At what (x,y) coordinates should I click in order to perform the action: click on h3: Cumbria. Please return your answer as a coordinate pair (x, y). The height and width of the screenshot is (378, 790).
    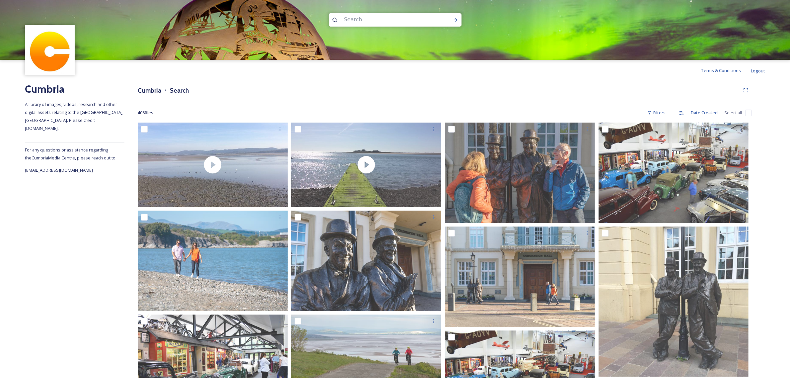
    Looking at the image, I should click on (149, 90).